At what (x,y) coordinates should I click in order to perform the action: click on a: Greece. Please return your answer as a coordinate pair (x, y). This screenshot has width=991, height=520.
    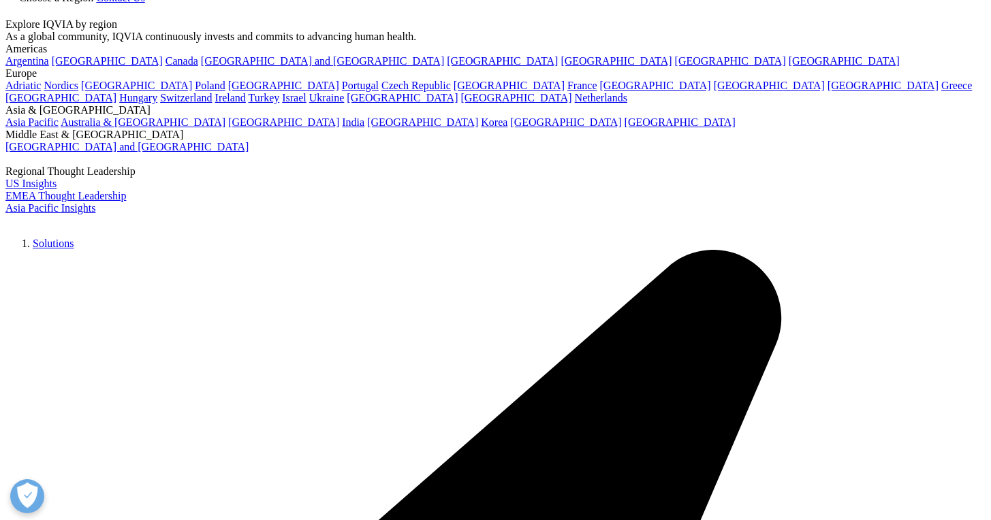
    Looking at the image, I should click on (956, 85).